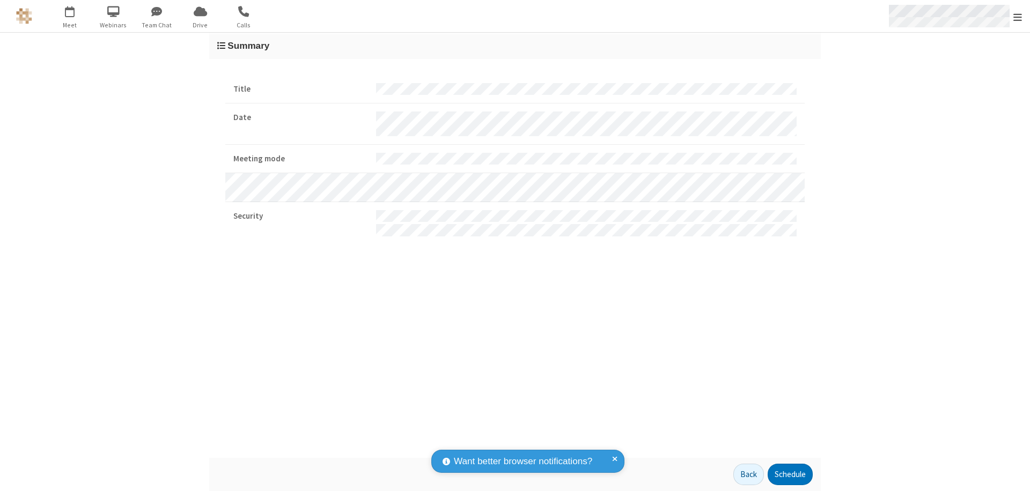  What do you see at coordinates (200, 25) in the screenshot?
I see `span: Drive` at bounding box center [200, 25].